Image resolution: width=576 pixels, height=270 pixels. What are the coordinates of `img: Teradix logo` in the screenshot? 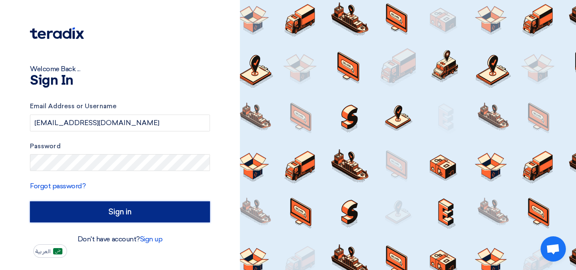 It's located at (57, 33).